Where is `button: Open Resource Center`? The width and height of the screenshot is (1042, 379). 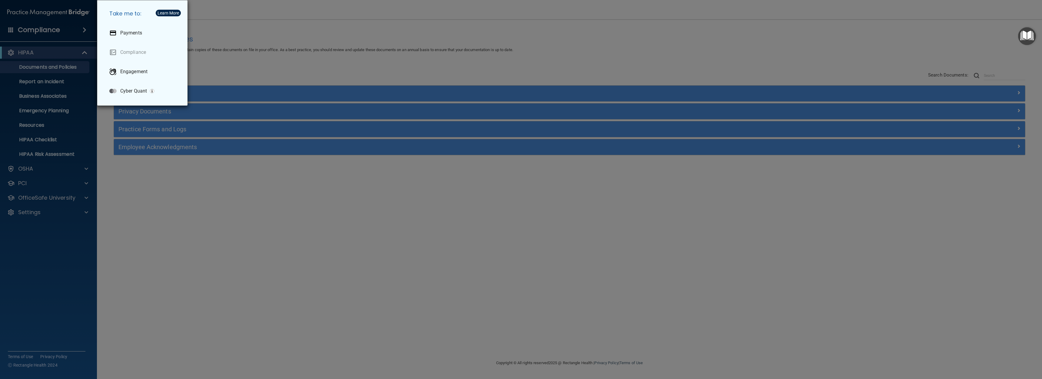
button: Open Resource Center is located at coordinates (1026, 36).